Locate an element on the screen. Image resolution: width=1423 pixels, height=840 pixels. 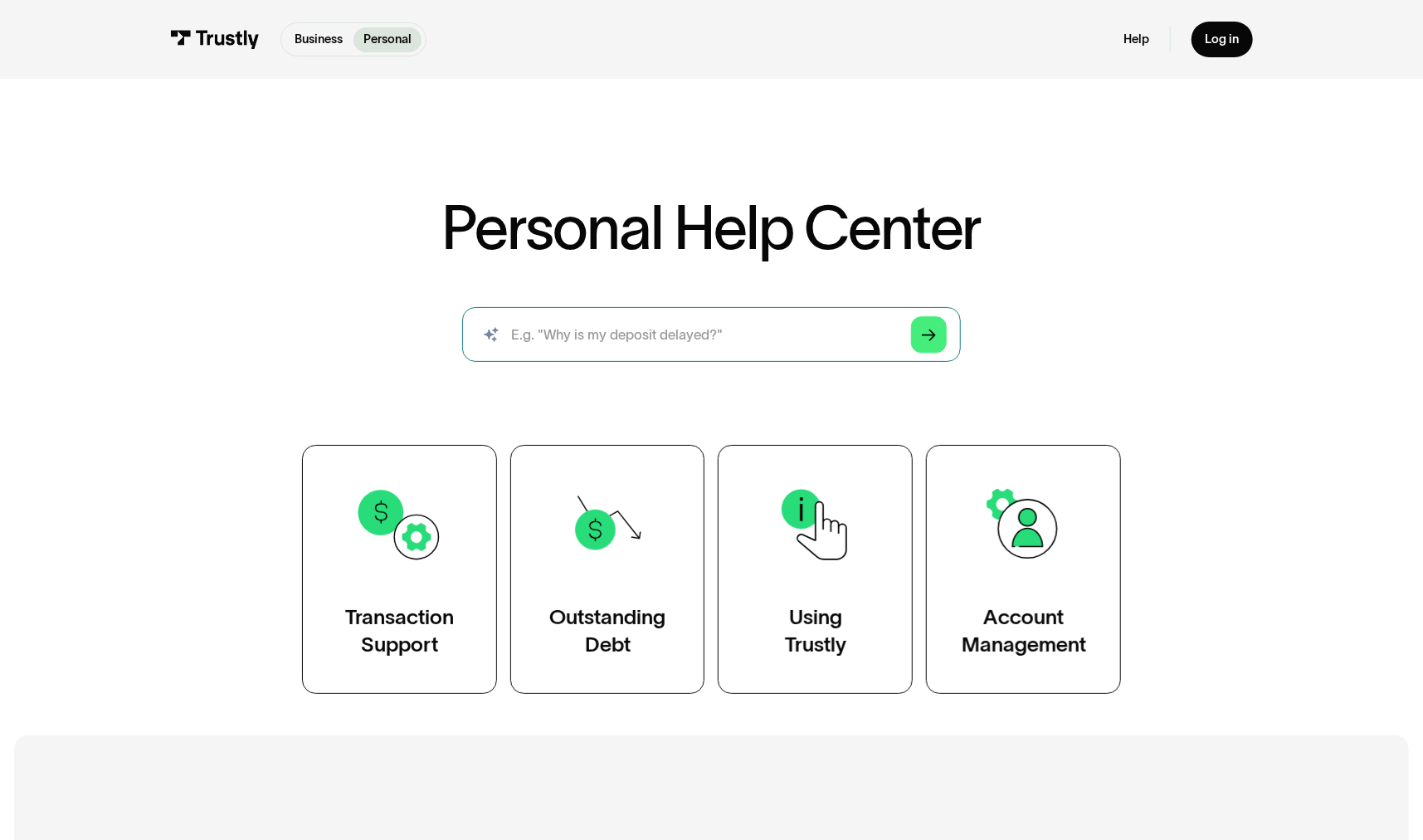
div: Account Management is located at coordinates (1025, 631).